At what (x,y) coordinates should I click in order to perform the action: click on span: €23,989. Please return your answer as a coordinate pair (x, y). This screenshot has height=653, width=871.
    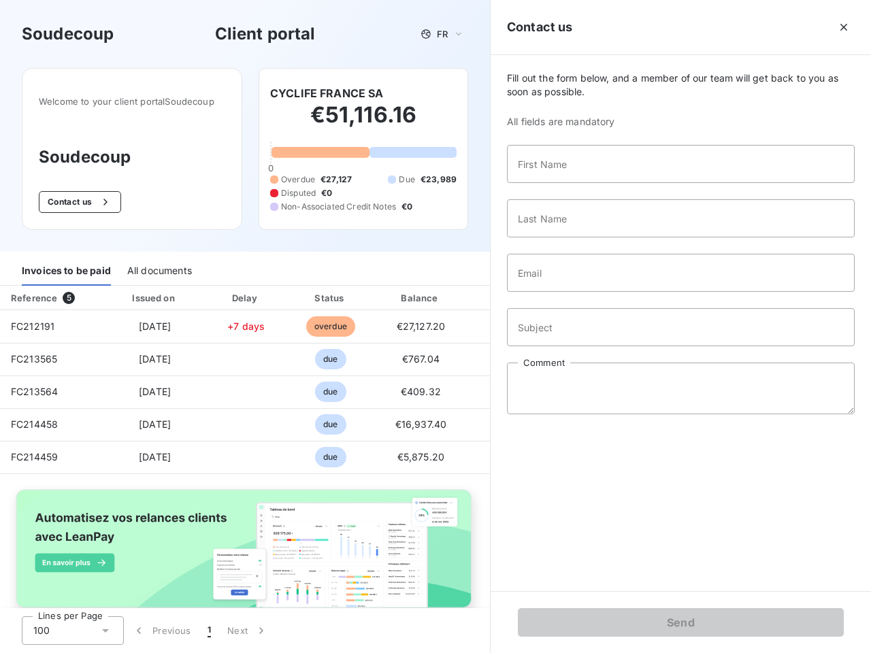
    Looking at the image, I should click on (438, 180).